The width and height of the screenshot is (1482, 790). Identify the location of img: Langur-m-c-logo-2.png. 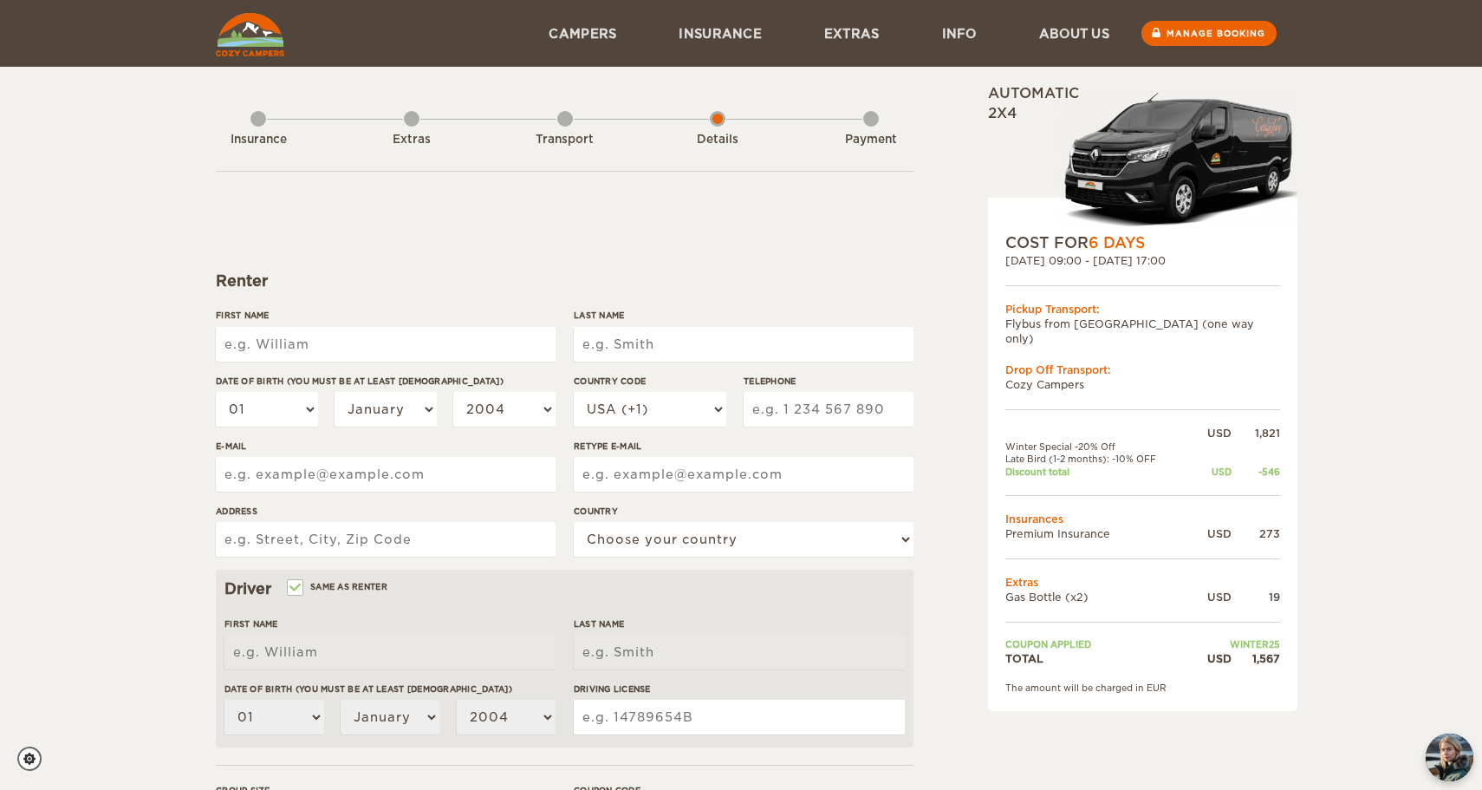
(1177, 160).